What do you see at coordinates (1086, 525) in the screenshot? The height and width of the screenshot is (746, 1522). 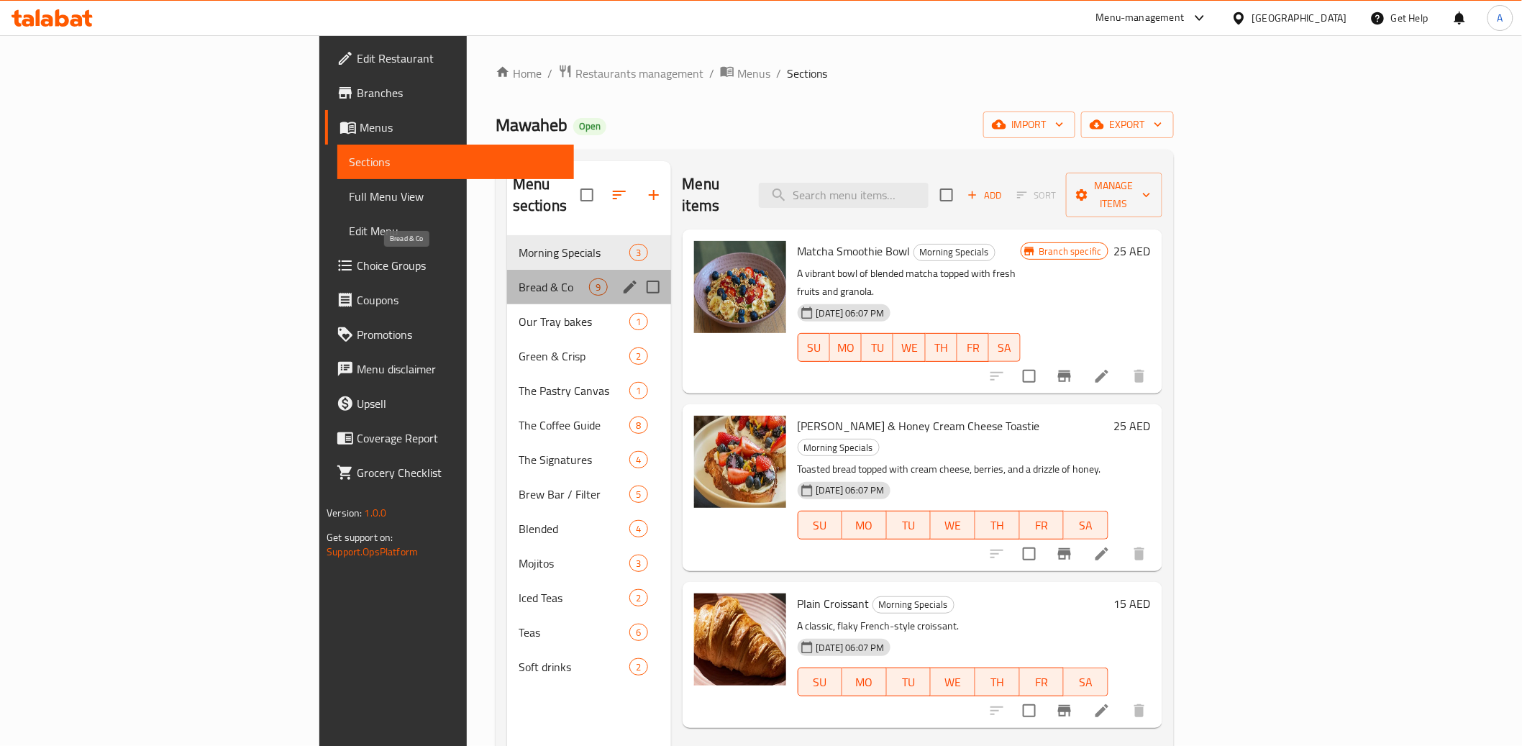 I see `span: SA` at bounding box center [1086, 525].